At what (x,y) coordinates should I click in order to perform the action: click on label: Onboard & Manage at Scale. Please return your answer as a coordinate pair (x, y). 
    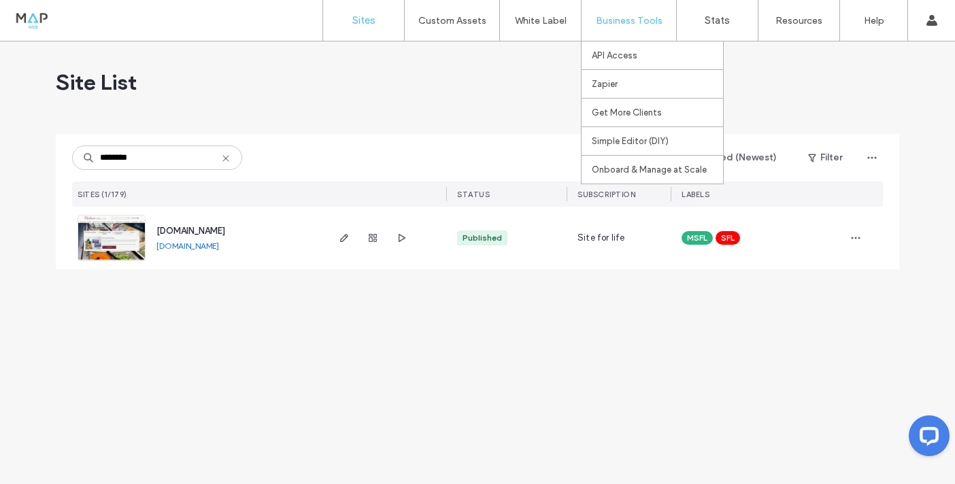
    Looking at the image, I should click on (649, 169).